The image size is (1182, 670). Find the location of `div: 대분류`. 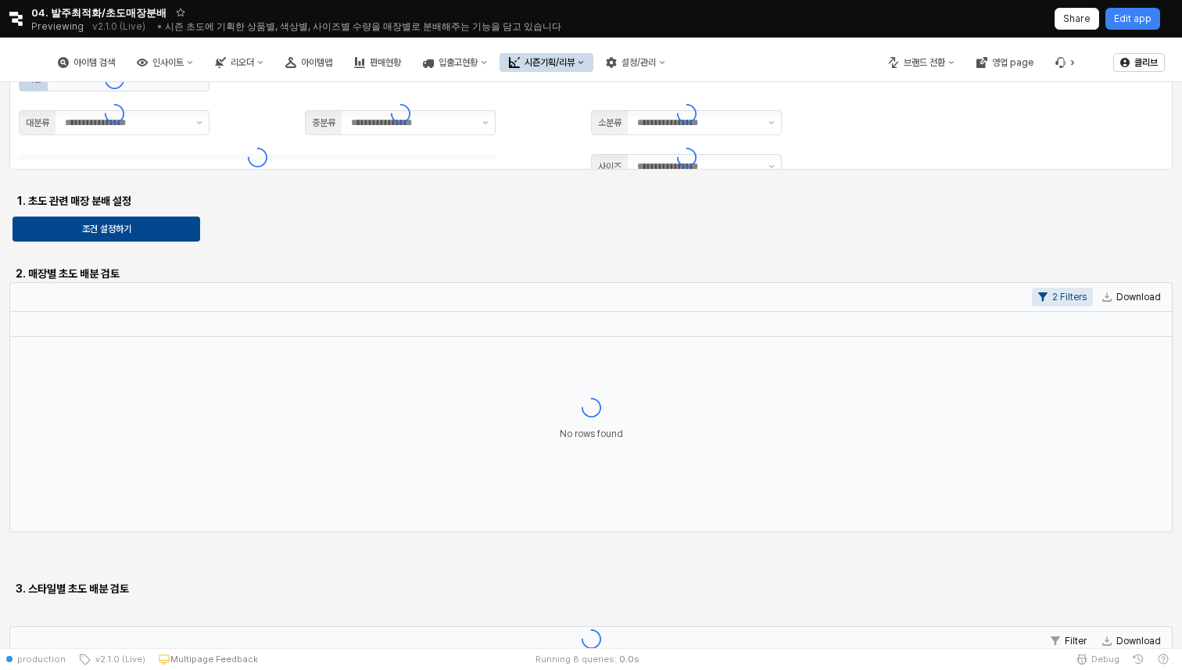

div: 대분류 is located at coordinates (38, 123).